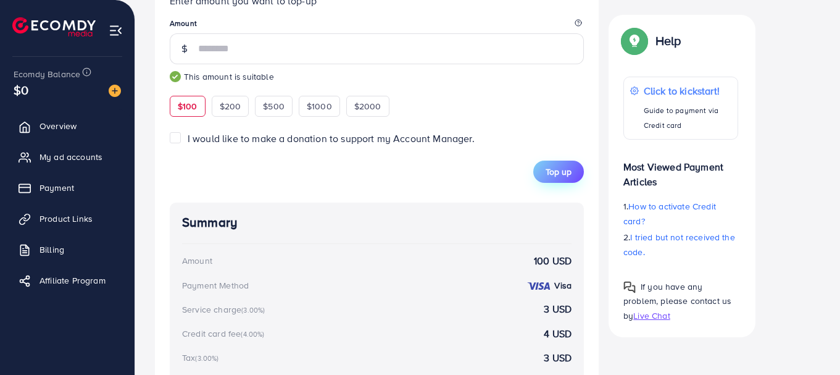 The width and height of the screenshot is (840, 375). I want to click on span: If you have any problem, please contact us by, so click(677, 301).